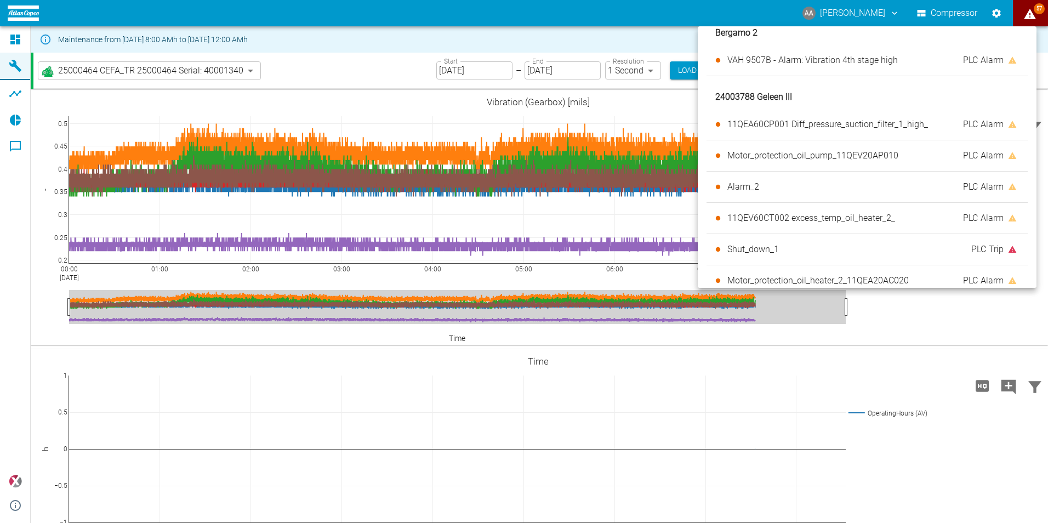  Describe the element at coordinates (867, 249) in the screenshot. I see `div: Shut_down_1PLCTrip` at that location.